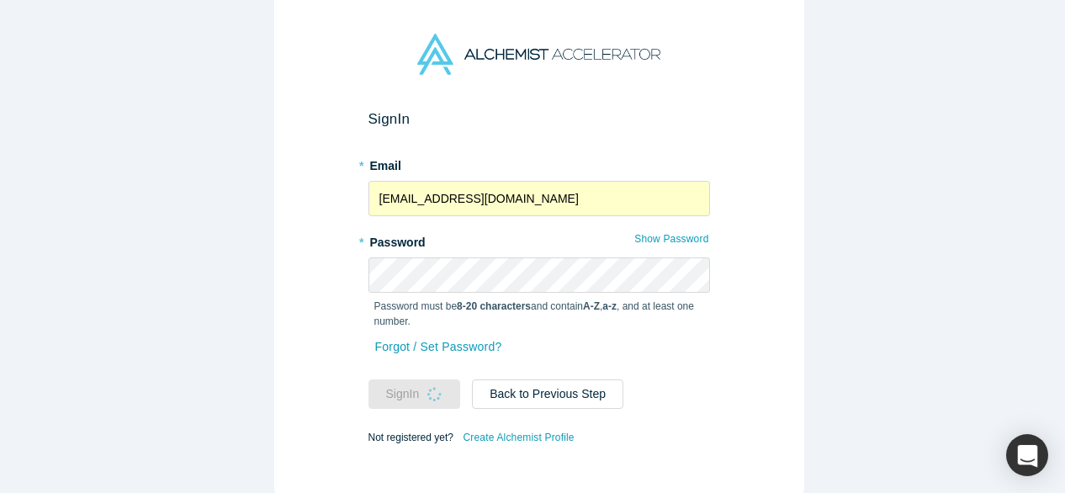  Describe the element at coordinates (539, 163) in the screenshot. I see `label: Email` at that location.